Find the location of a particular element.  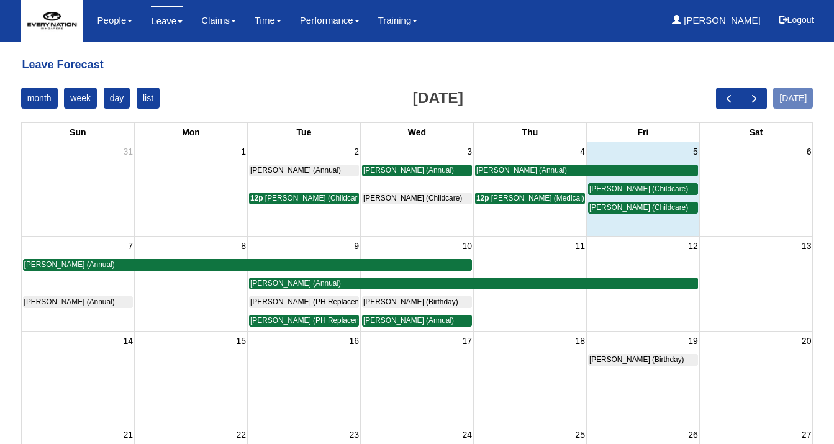

a: Leave is located at coordinates (166, 20).